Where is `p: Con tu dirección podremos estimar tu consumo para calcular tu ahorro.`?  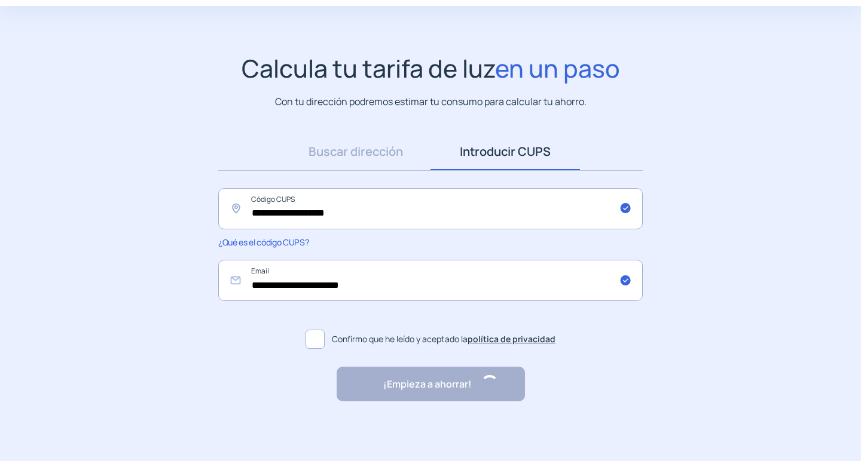
p: Con tu dirección podremos estimar tu consumo para calcular tu ahorro. is located at coordinates (430, 102).